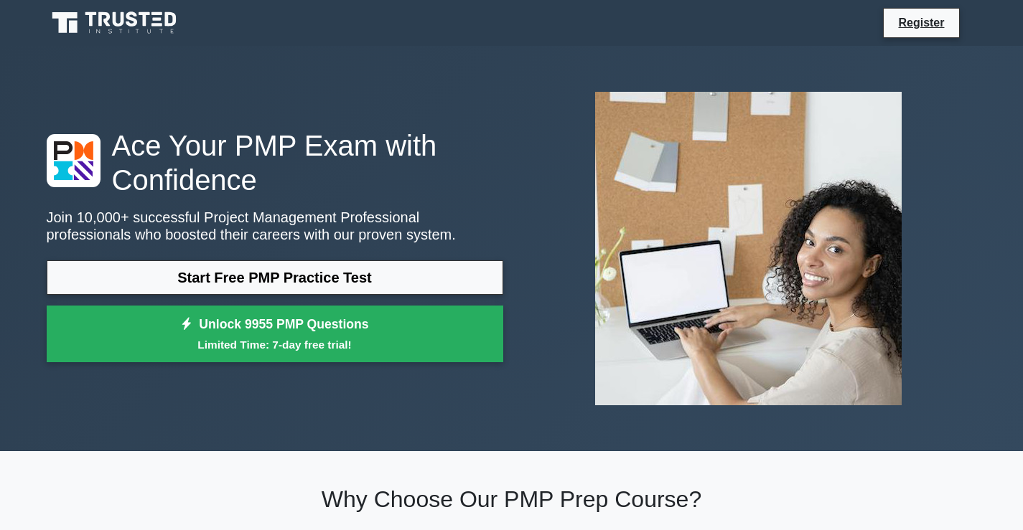  I want to click on a: Unlock 9955 PMP QuestionsLimited Time: 7-day free trial!, so click(275, 334).